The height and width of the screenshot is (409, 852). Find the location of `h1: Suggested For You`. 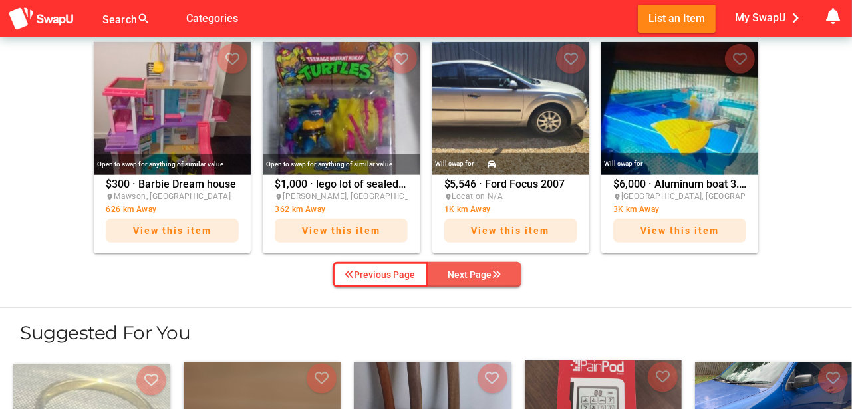

h1: Suggested For You is located at coordinates (436, 333).